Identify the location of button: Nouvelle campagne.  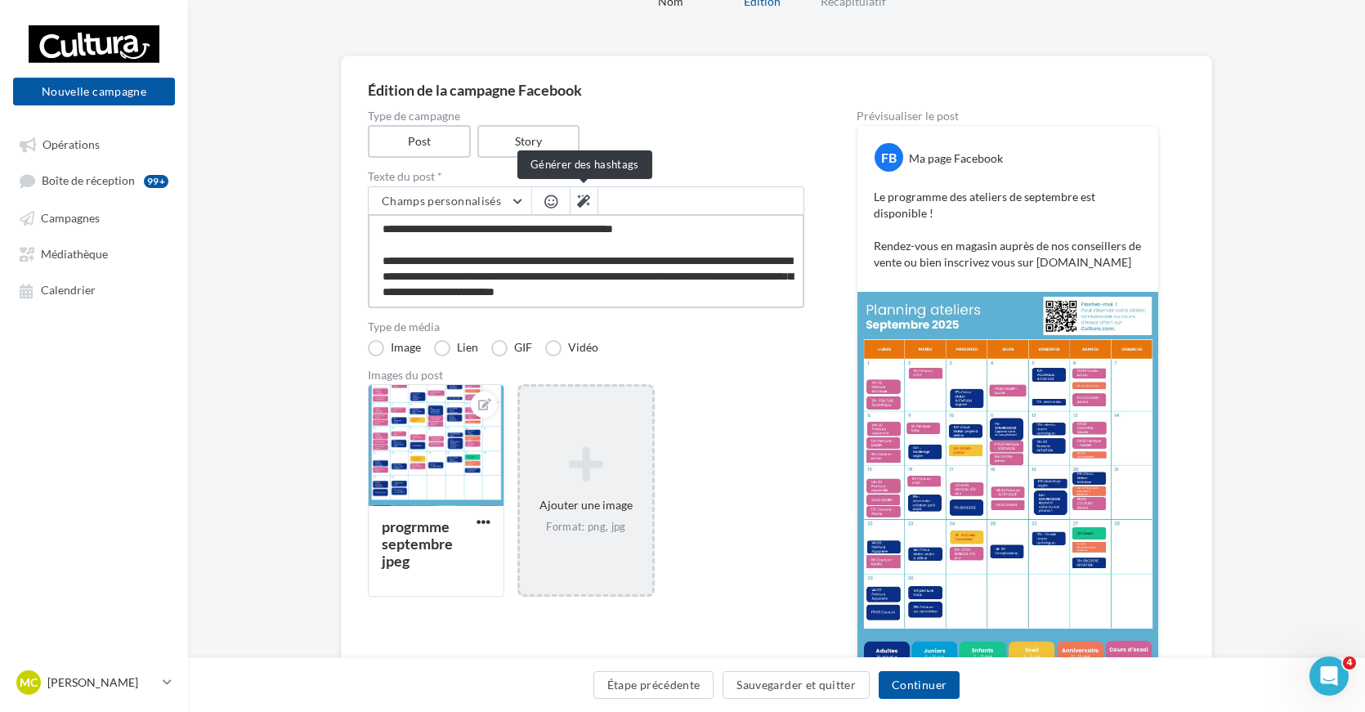
(94, 92).